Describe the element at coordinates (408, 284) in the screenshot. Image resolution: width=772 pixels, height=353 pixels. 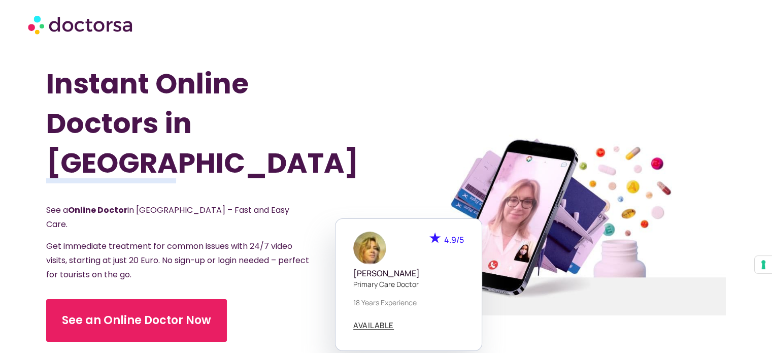
I see `p: Primary care doctor` at that location.